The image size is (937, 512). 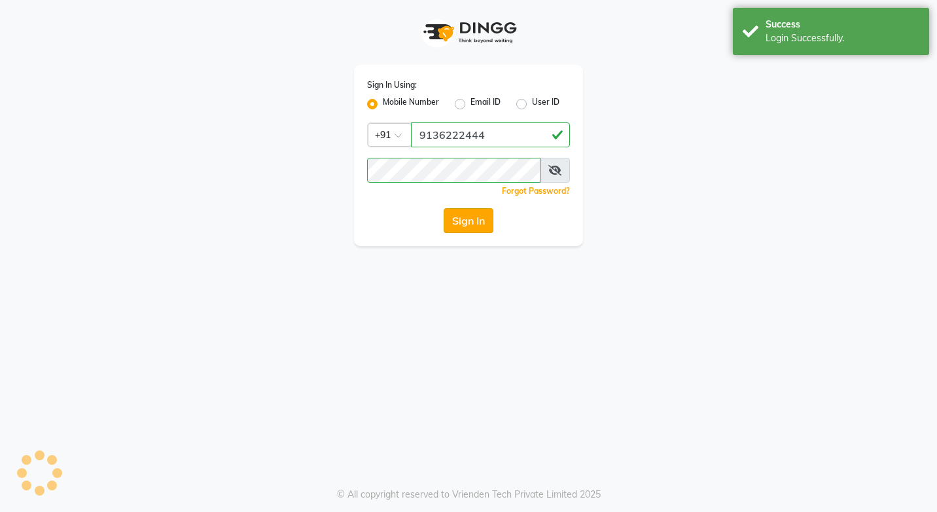 What do you see at coordinates (469, 32) in the screenshot?
I see `img: logo1.svg` at bounding box center [469, 32].